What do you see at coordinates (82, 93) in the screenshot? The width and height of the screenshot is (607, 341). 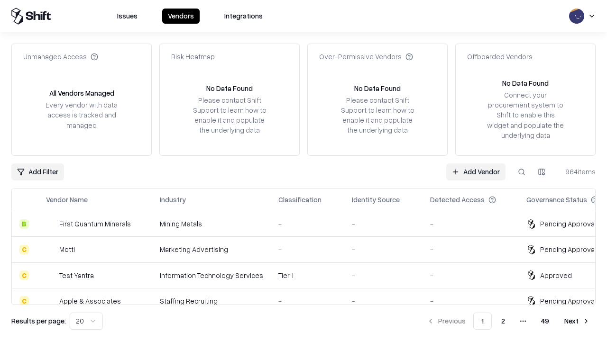 I see `div: All Vendors Managed` at bounding box center [82, 93].